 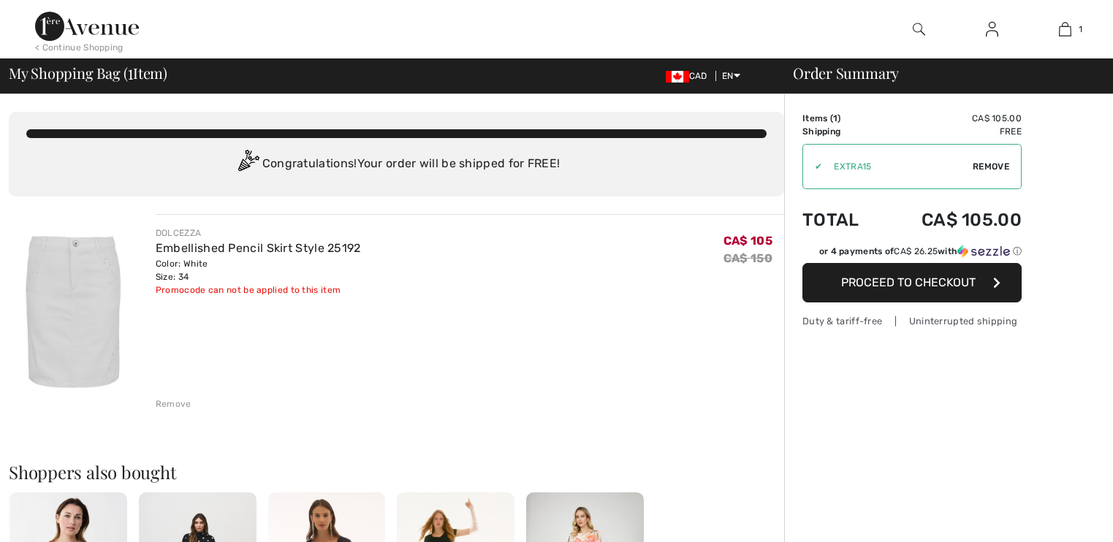 What do you see at coordinates (912, 321) in the screenshot?
I see `div: Duty & tariff-free | Uninterrupted shipping` at bounding box center [912, 321].